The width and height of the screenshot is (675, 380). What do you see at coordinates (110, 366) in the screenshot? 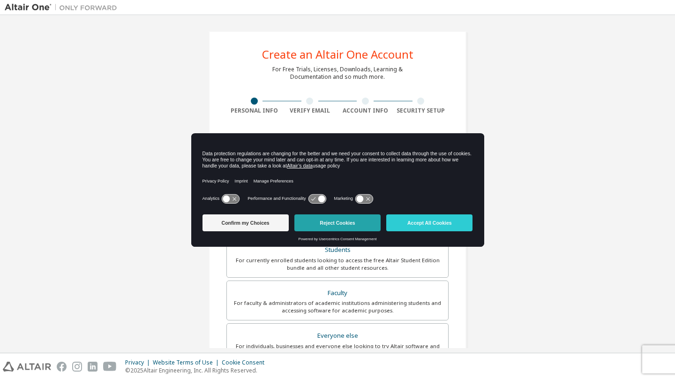
I see `img: youtube.svg` at bounding box center [110, 366].